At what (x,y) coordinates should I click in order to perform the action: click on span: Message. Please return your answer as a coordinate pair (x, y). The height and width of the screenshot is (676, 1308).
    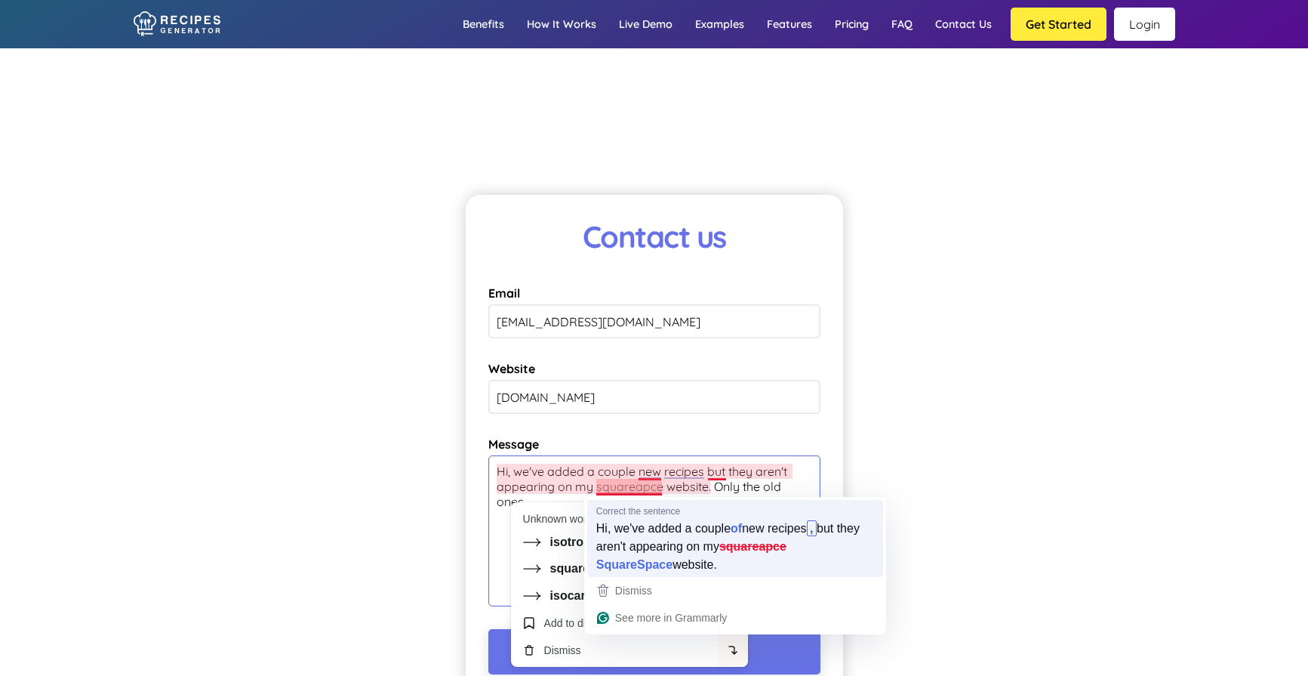
    Looking at the image, I should click on (655, 444).